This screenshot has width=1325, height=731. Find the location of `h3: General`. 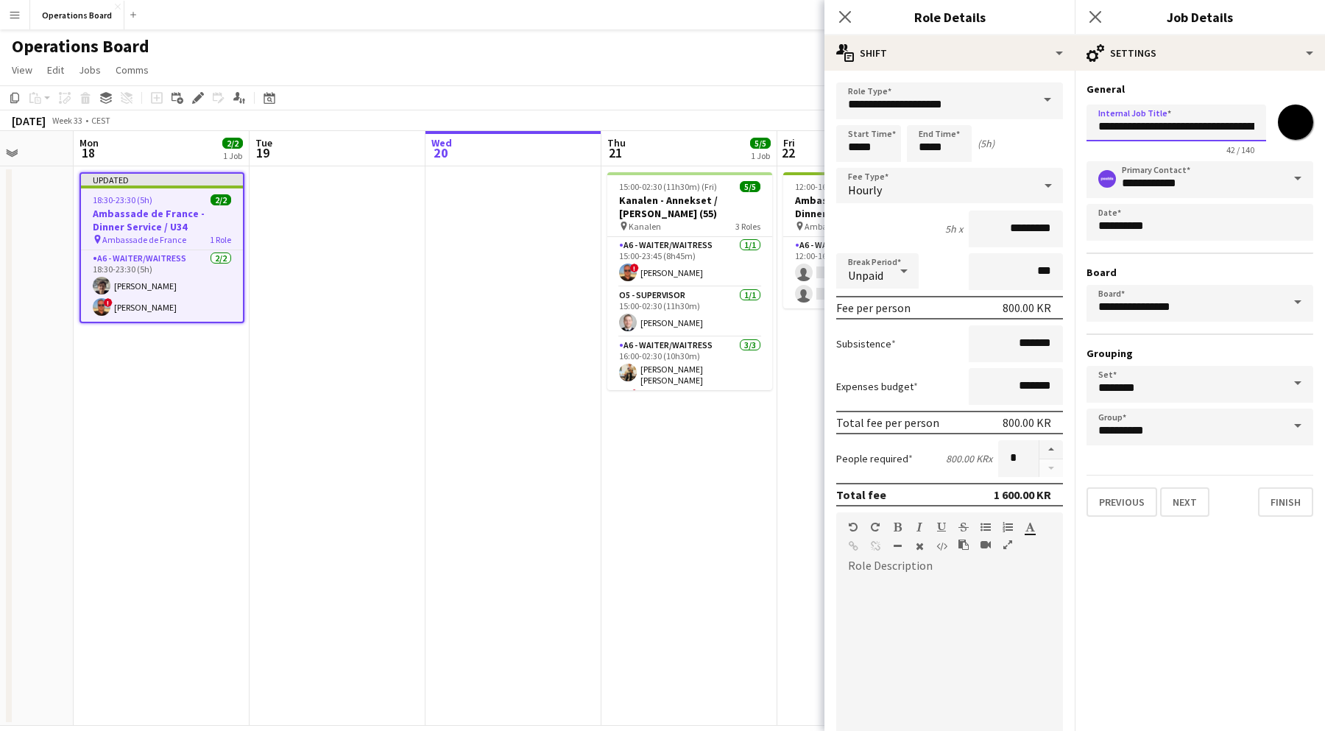

h3: General is located at coordinates (1200, 89).